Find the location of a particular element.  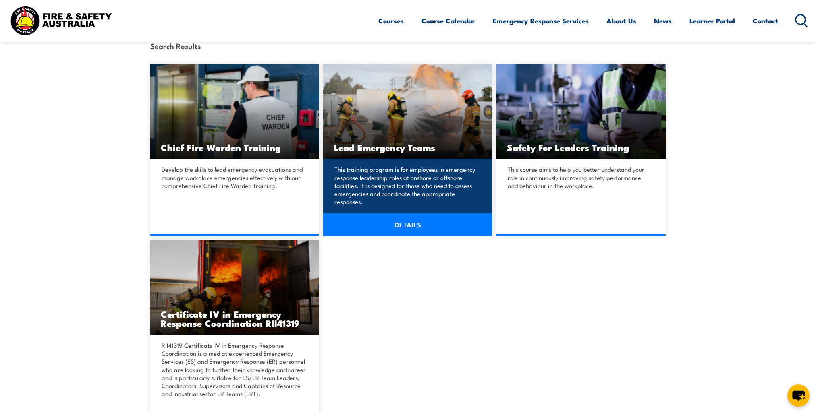

a: About Us is located at coordinates (621, 21).